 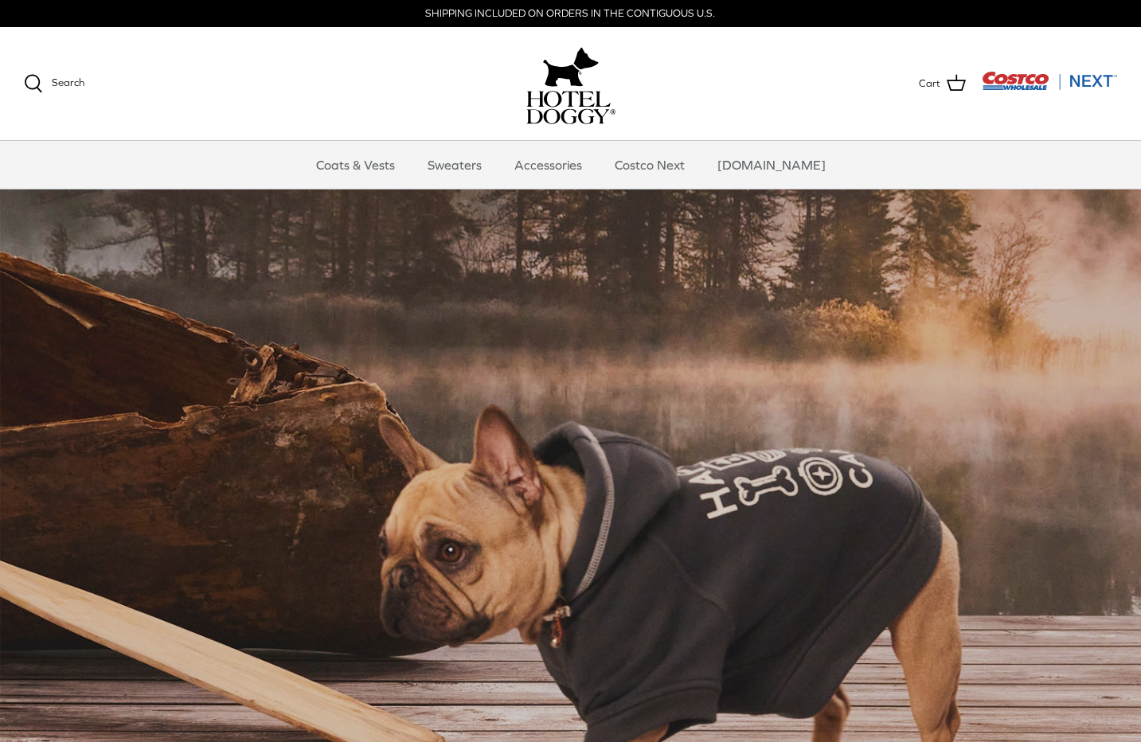 What do you see at coordinates (571, 67) in the screenshot?
I see `img: hoteldoggy.com` at bounding box center [571, 67].